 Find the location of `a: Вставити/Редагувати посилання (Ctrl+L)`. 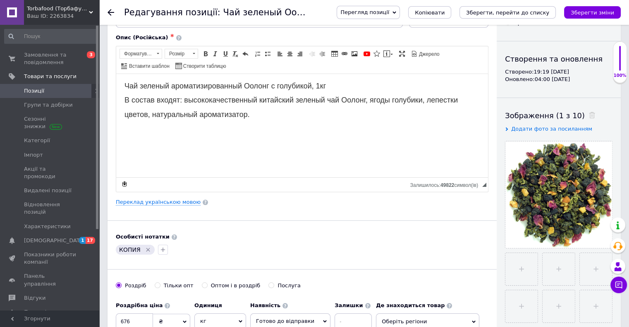

a: Вставити/Редагувати посилання (Ctrl+L) is located at coordinates (345, 54).